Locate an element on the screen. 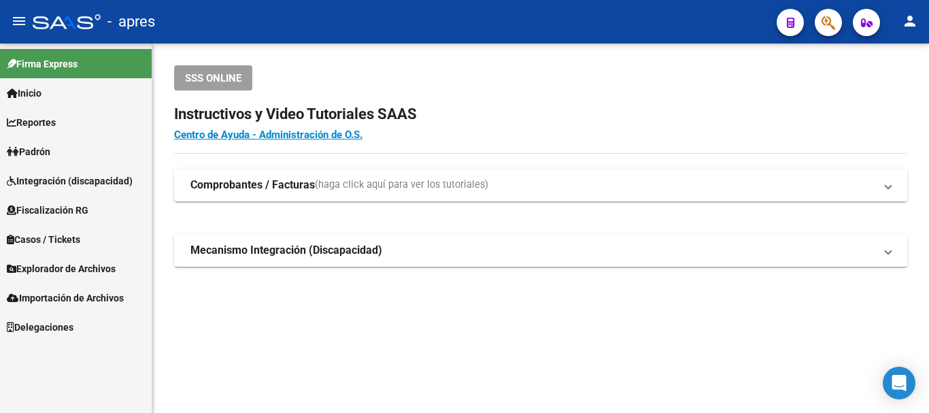 The width and height of the screenshot is (929, 413). a: Centro de Ayuda - Administración de O.S. is located at coordinates (268, 135).